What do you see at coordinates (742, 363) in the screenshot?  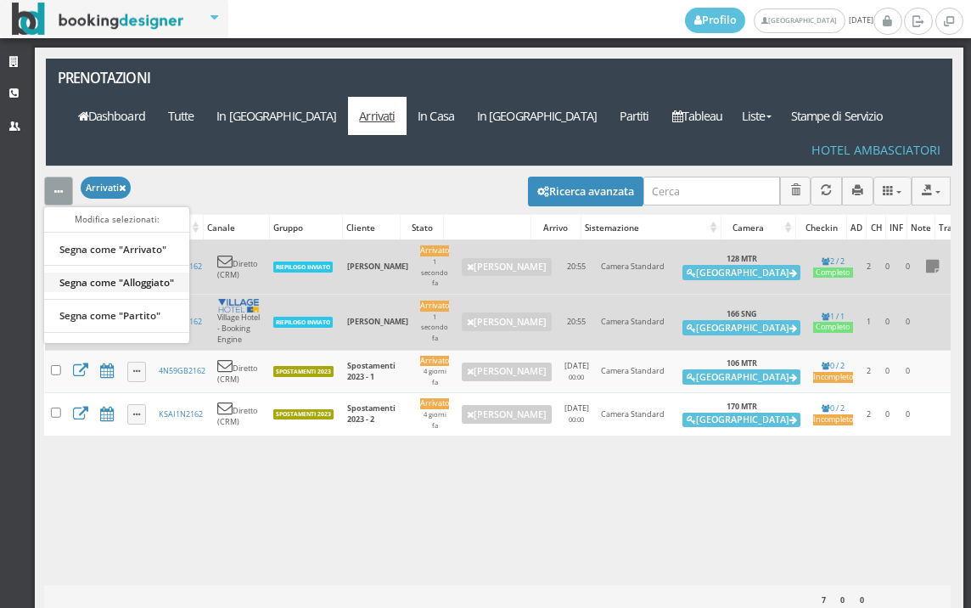 I see `b: 106 MTR` at bounding box center [742, 363].